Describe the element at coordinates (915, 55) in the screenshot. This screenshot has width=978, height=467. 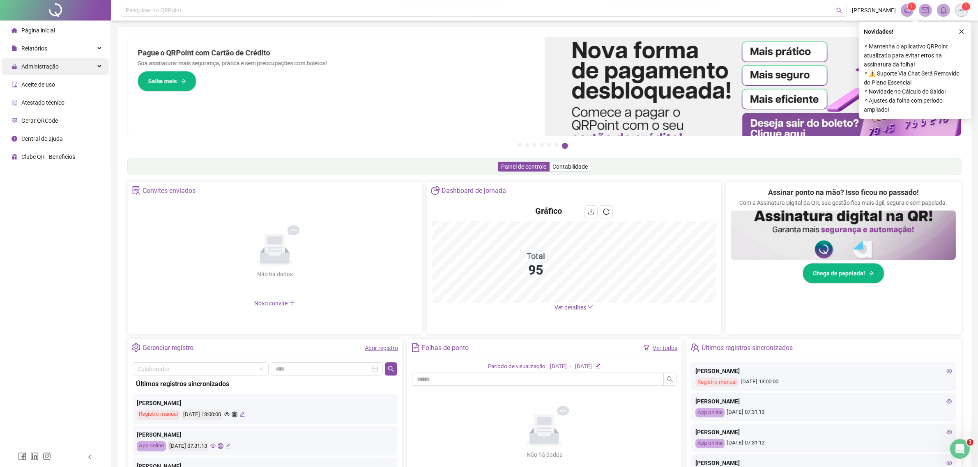
I see `span: ⚬ Mantenha o aplicativo QRPoint atualizado para evitar erros na assinatura da folha!` at that location.